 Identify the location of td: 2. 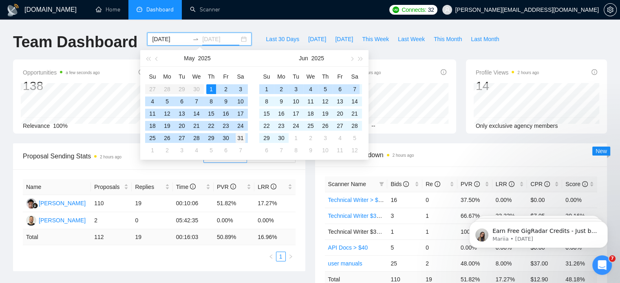
(111, 221).